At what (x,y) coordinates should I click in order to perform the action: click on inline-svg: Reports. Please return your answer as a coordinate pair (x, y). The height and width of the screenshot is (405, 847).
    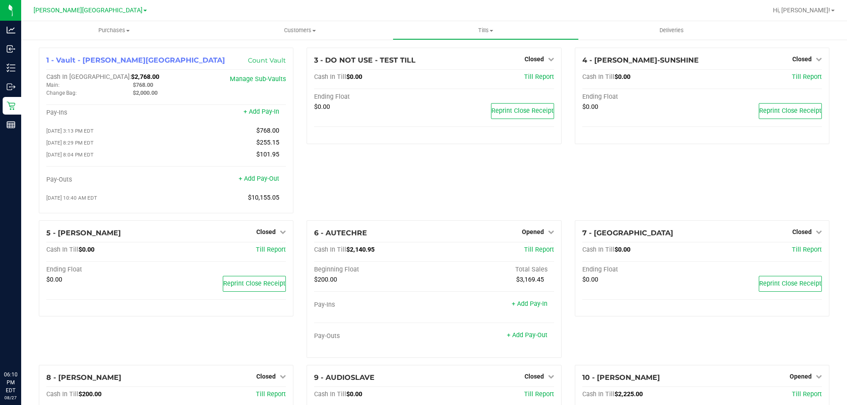
    Looking at the image, I should click on (11, 125).